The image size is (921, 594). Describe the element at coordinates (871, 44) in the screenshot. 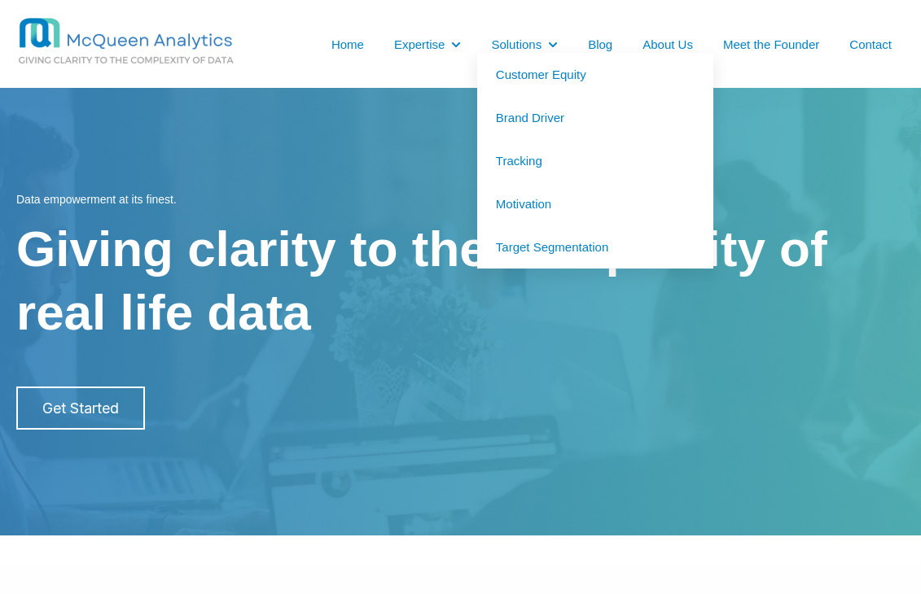

I see `a: Contact` at that location.